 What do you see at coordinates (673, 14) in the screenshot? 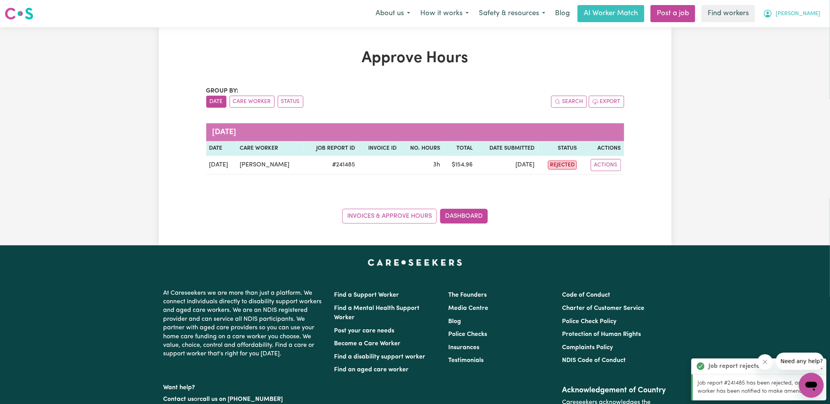
I see `a: Post a job` at bounding box center [673, 14].